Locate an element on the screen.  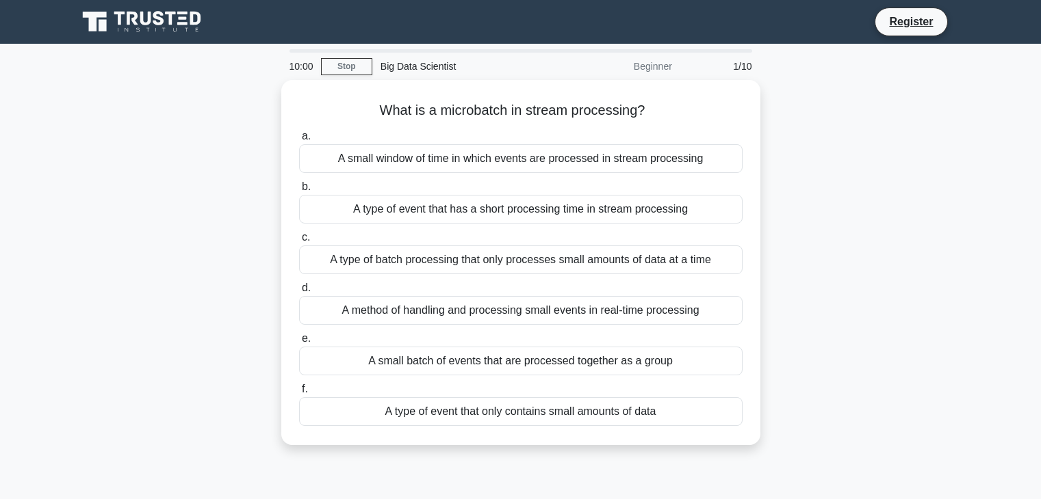
div: Big Data Scientist is located at coordinates (466, 66).